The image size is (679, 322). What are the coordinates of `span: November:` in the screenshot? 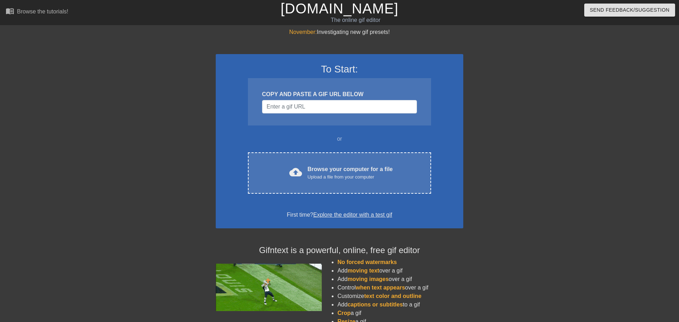 It's located at (303, 32).